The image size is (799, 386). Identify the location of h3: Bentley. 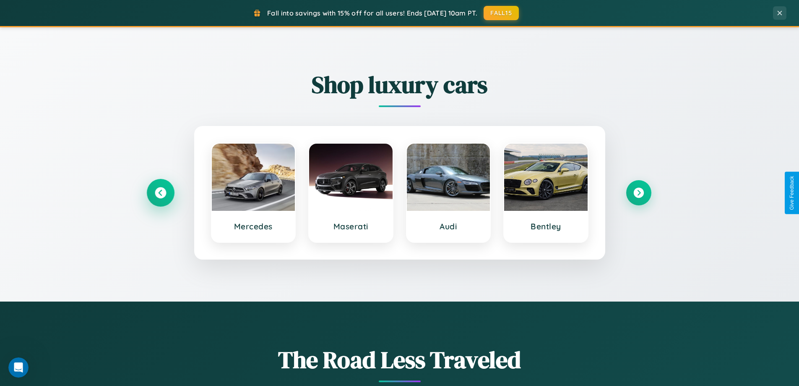
(546, 226).